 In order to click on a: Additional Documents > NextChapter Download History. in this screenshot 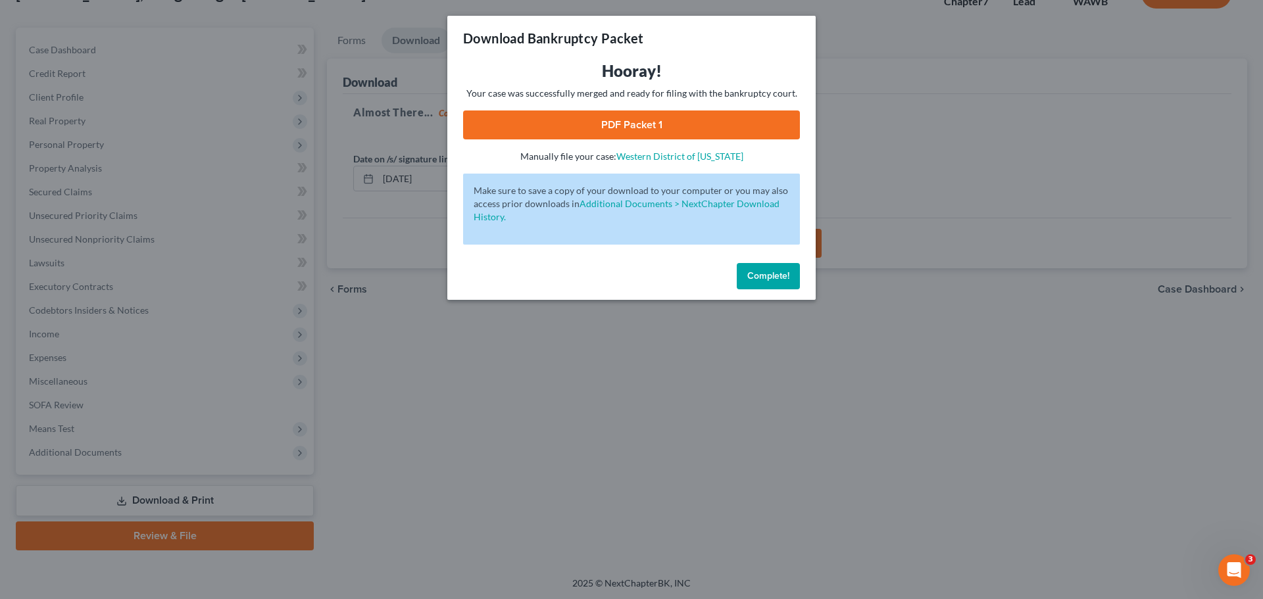, I will do `click(626, 210)`.